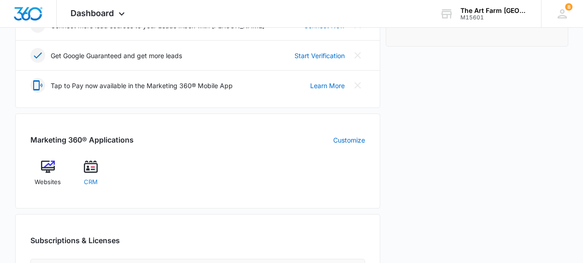 This screenshot has width=583, height=263. What do you see at coordinates (116, 55) in the screenshot?
I see `p: Get Google Guaranteed and get more leads` at bounding box center [116, 55].